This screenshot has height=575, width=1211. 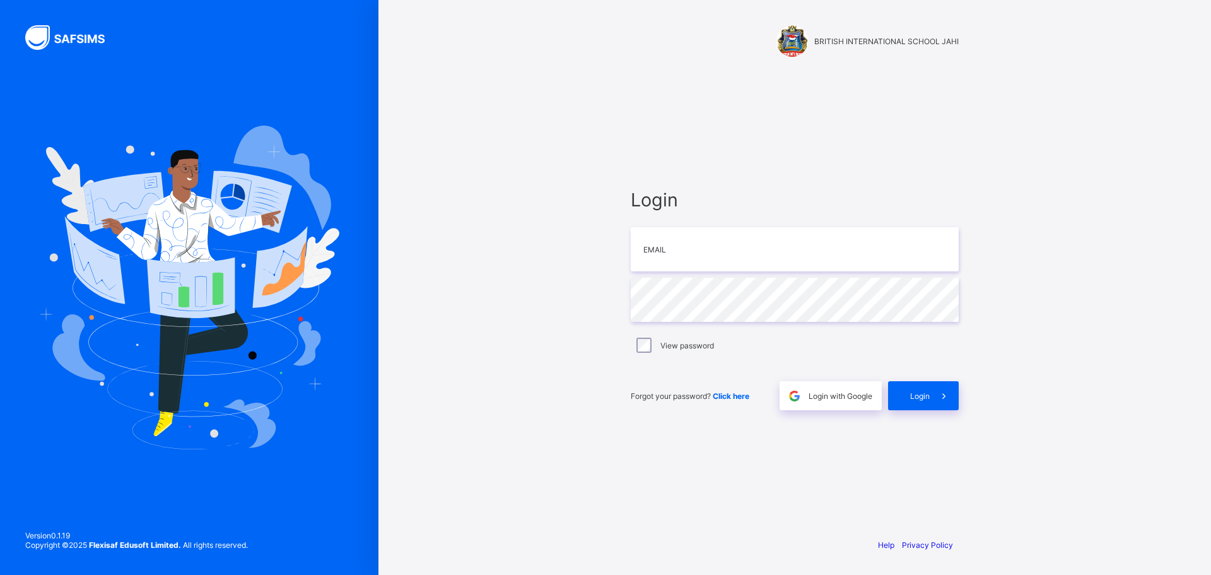 What do you see at coordinates (690, 396) in the screenshot?
I see `span: Forgot your password?` at bounding box center [690, 396].